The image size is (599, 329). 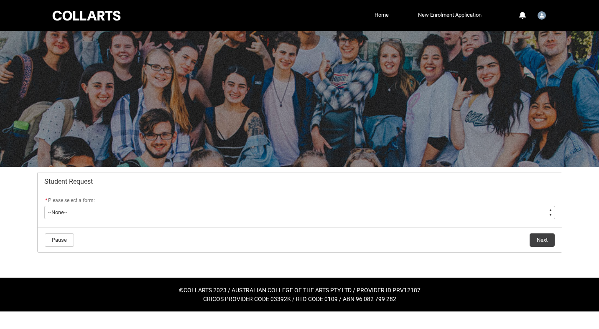 What do you see at coordinates (542, 15) in the screenshot?
I see `button: User Profile Student.tassis.20241790` at bounding box center [542, 15].